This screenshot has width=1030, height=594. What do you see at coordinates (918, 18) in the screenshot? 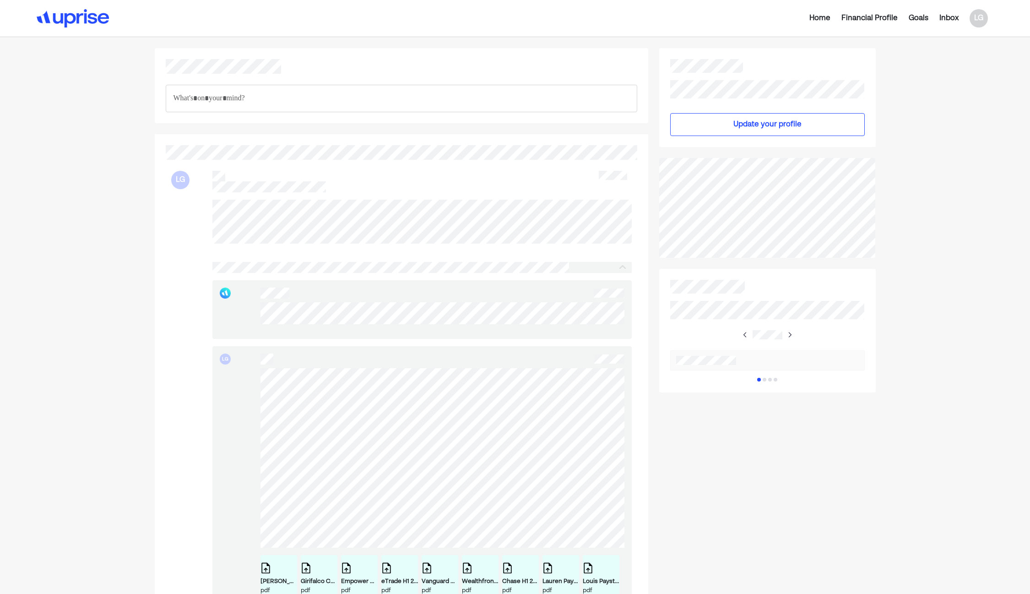
I see `div: Goals` at bounding box center [918, 18].